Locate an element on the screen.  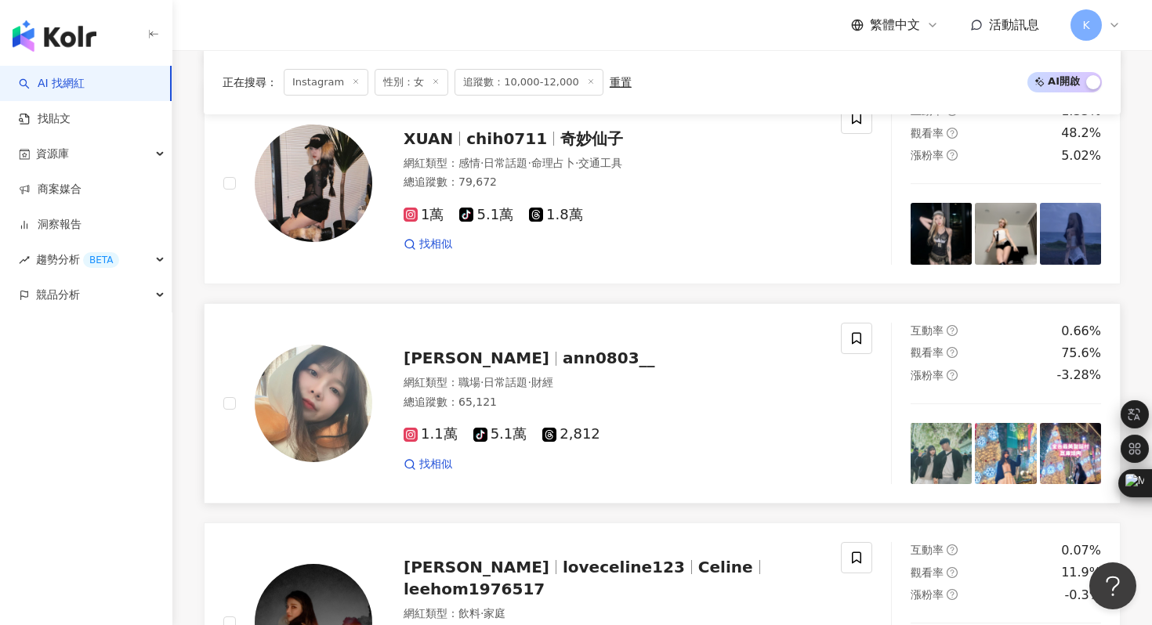
a: 商案媒合 is located at coordinates (50, 190).